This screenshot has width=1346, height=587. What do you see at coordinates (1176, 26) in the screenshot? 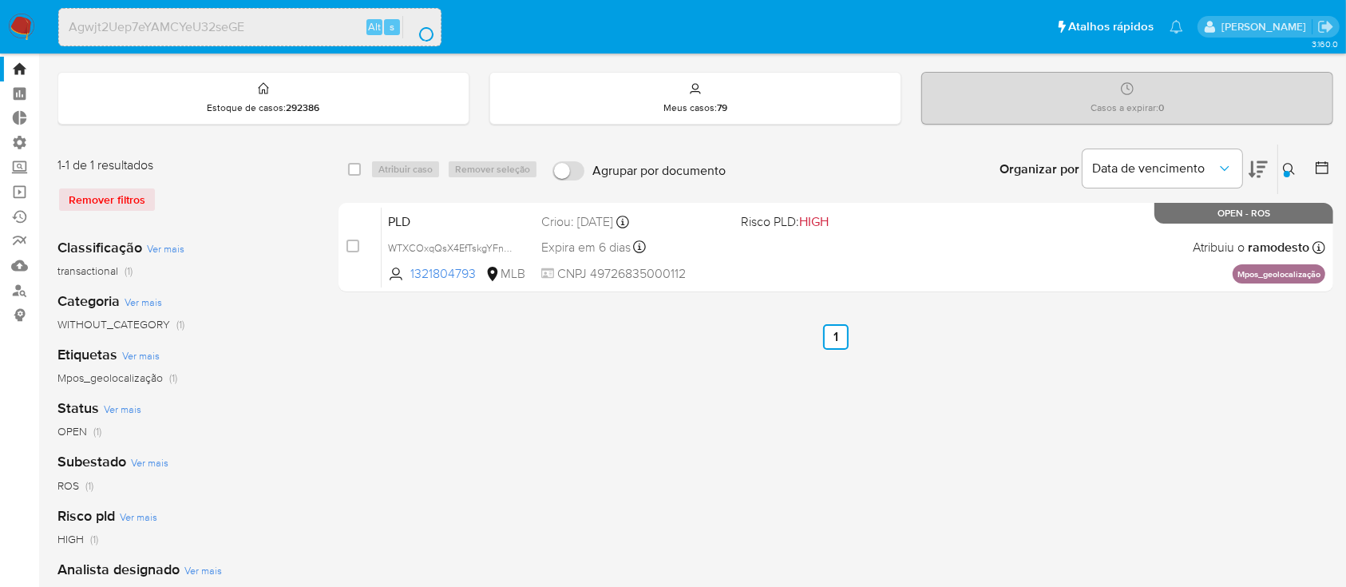
I see `a: Notificações` at bounding box center [1176, 26].